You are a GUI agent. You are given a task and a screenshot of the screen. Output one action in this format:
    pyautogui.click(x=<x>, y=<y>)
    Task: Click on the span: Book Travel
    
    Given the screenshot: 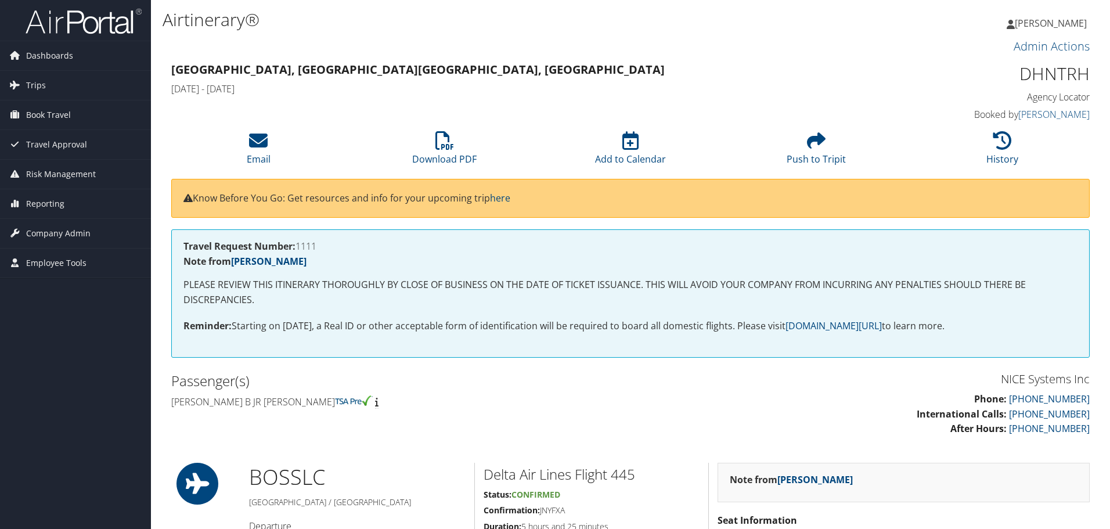 What is the action you would take?
    pyautogui.click(x=48, y=115)
    